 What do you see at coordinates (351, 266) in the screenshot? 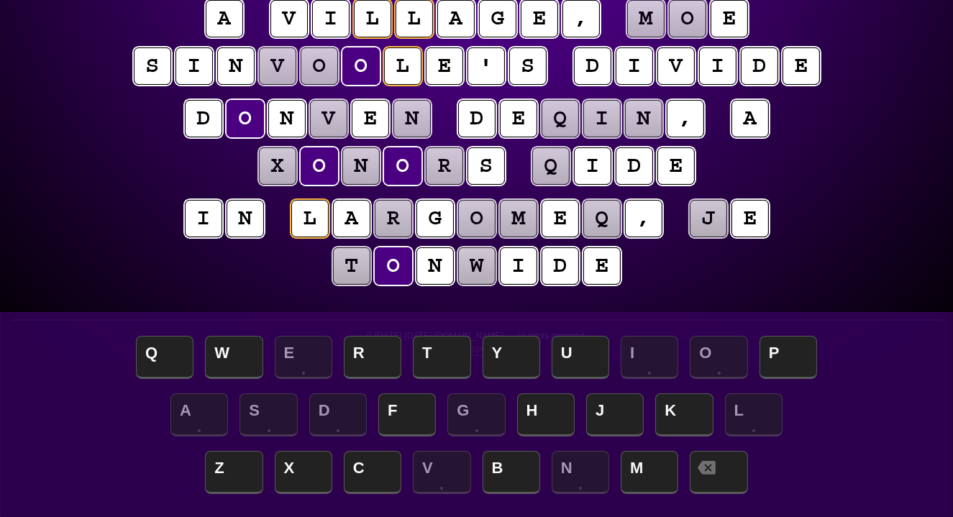
I see `puzzle-tile: t` at bounding box center [351, 266].